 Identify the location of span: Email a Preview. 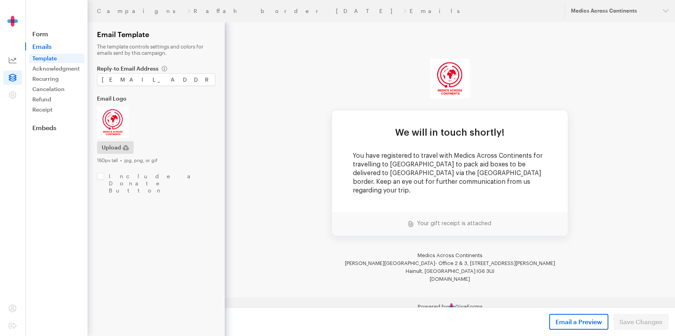
(579, 322).